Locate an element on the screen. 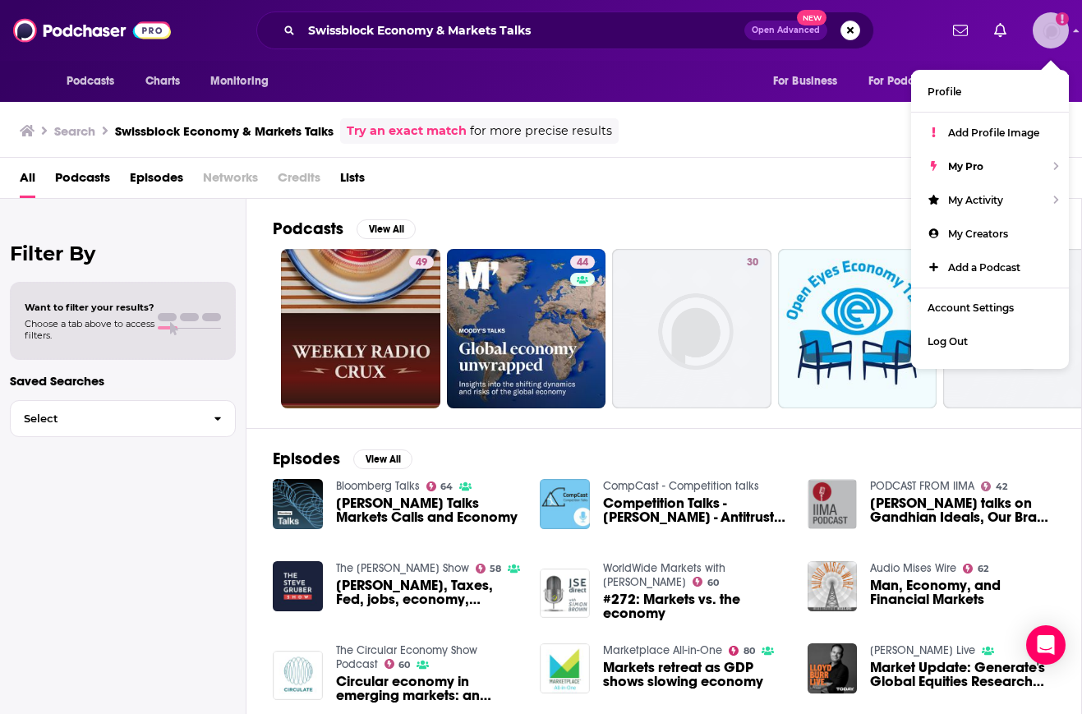 This screenshot has height=714, width=1082. a: My Creators is located at coordinates (990, 233).